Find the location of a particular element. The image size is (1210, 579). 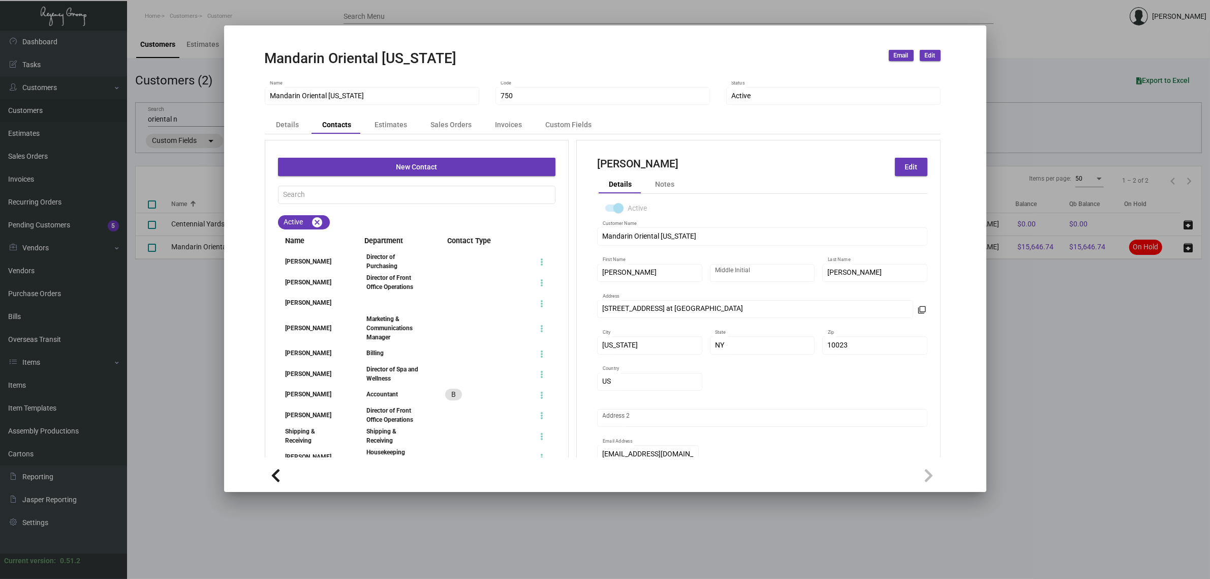

div: Current version: is located at coordinates (30, 560).